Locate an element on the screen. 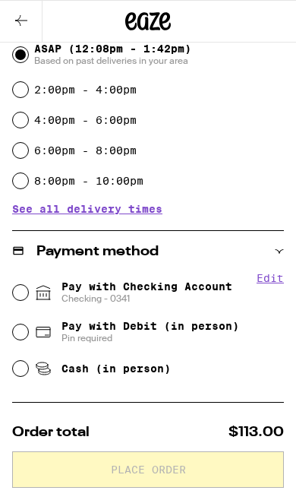  h2: Payment method is located at coordinates (97, 251).